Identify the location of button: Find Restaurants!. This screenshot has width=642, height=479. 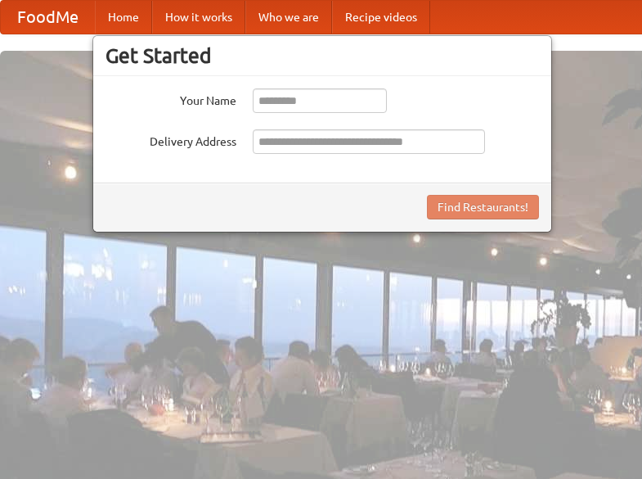
(483, 207).